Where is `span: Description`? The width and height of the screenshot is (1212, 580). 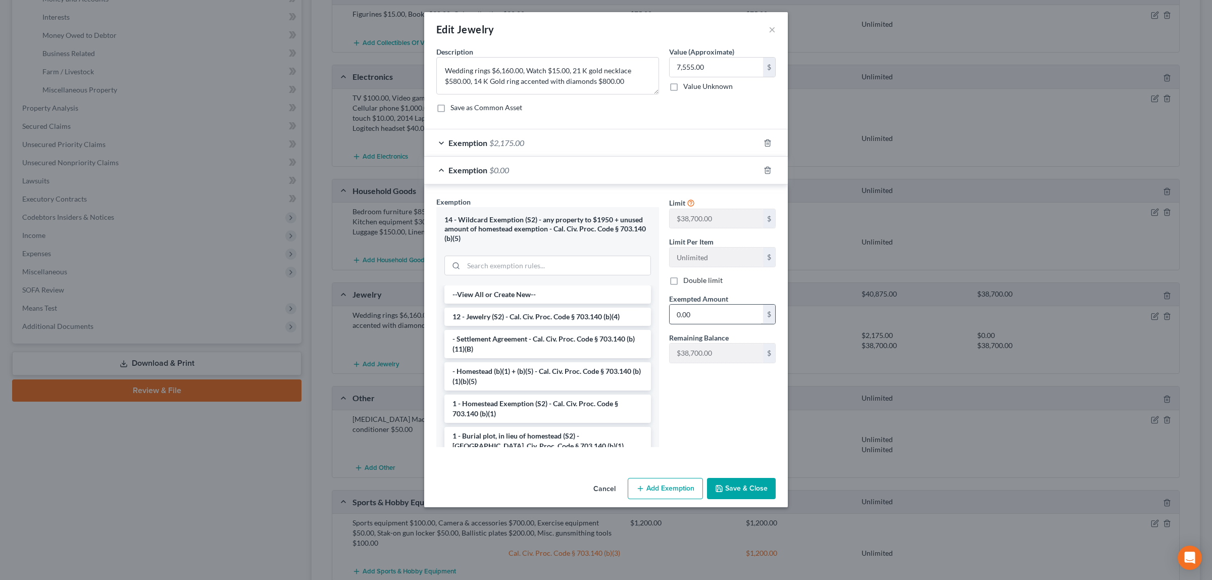 span: Description is located at coordinates (455, 52).